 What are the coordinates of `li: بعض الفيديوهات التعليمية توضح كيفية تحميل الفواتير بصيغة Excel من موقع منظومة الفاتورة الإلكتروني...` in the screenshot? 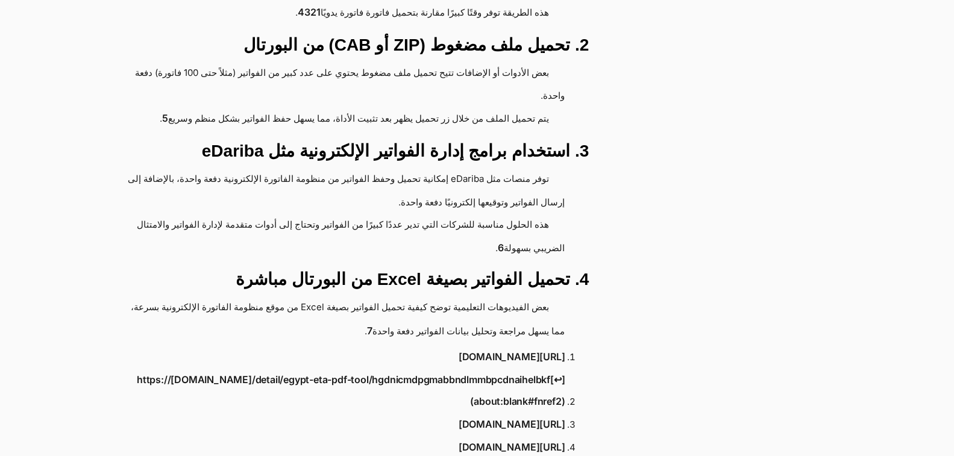 It's located at (339, 320).